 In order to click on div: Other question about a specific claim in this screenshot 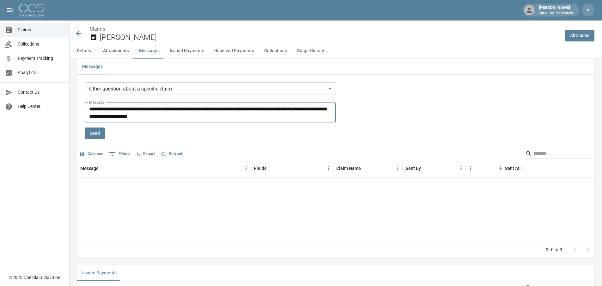, I will do `click(210, 88)`.